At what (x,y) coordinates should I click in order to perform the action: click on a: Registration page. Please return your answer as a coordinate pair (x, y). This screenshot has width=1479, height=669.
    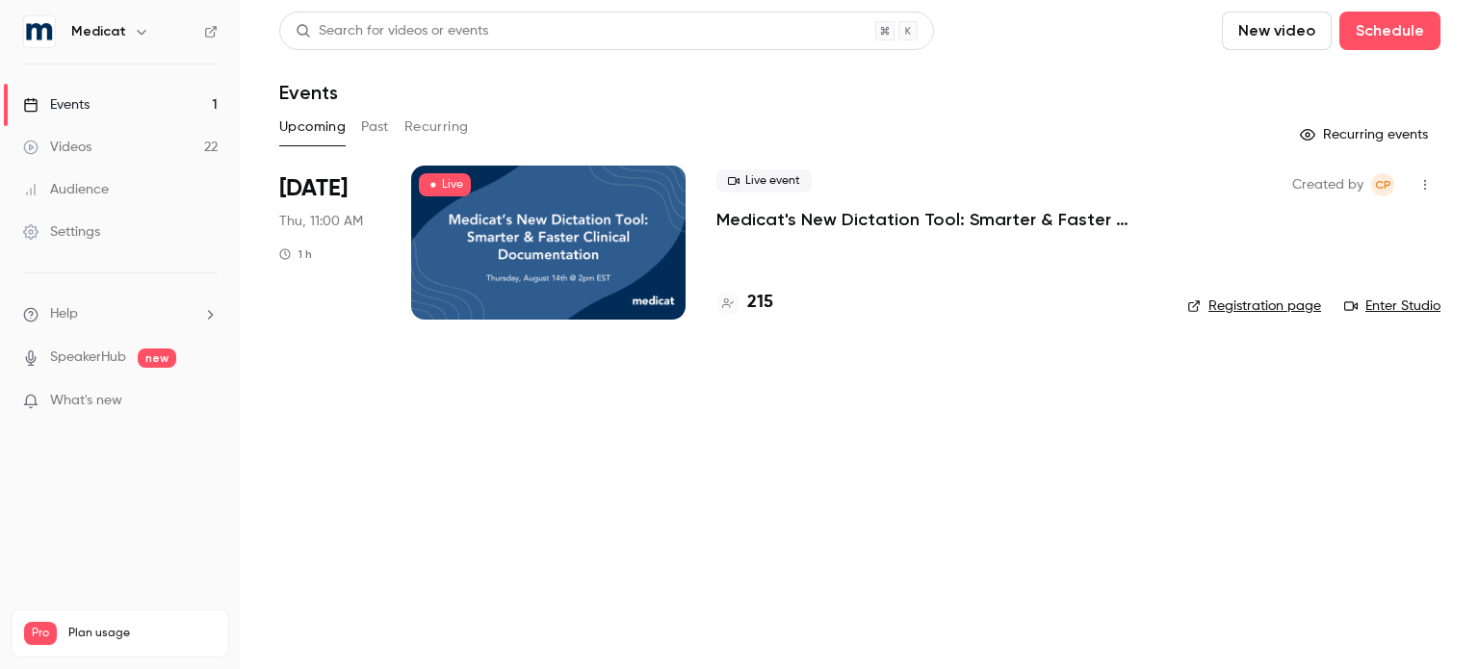
    Looking at the image, I should click on (1254, 306).